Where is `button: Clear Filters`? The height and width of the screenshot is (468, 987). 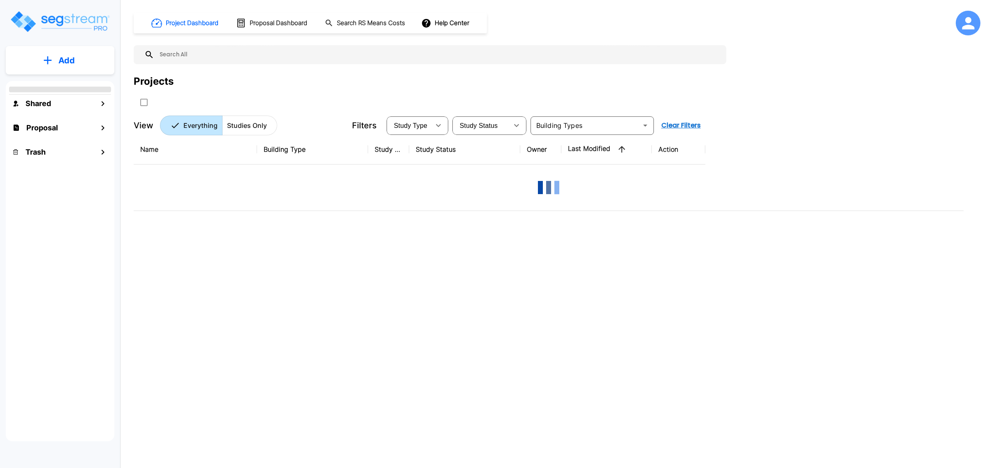 button: Clear Filters is located at coordinates (681, 125).